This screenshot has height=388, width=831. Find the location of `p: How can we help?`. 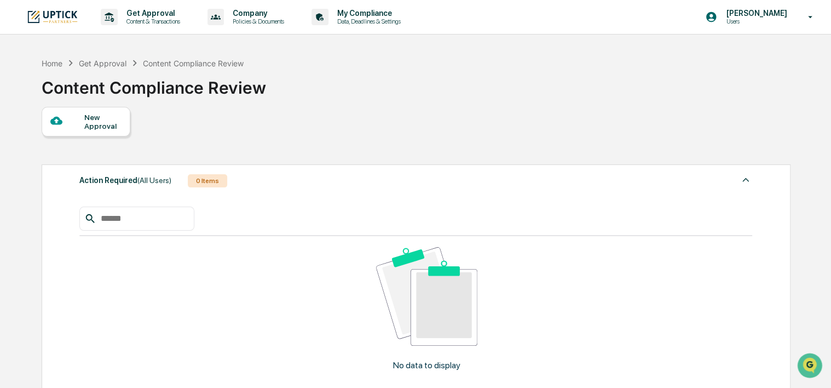

p: How can we help? is located at coordinates (105, 32).